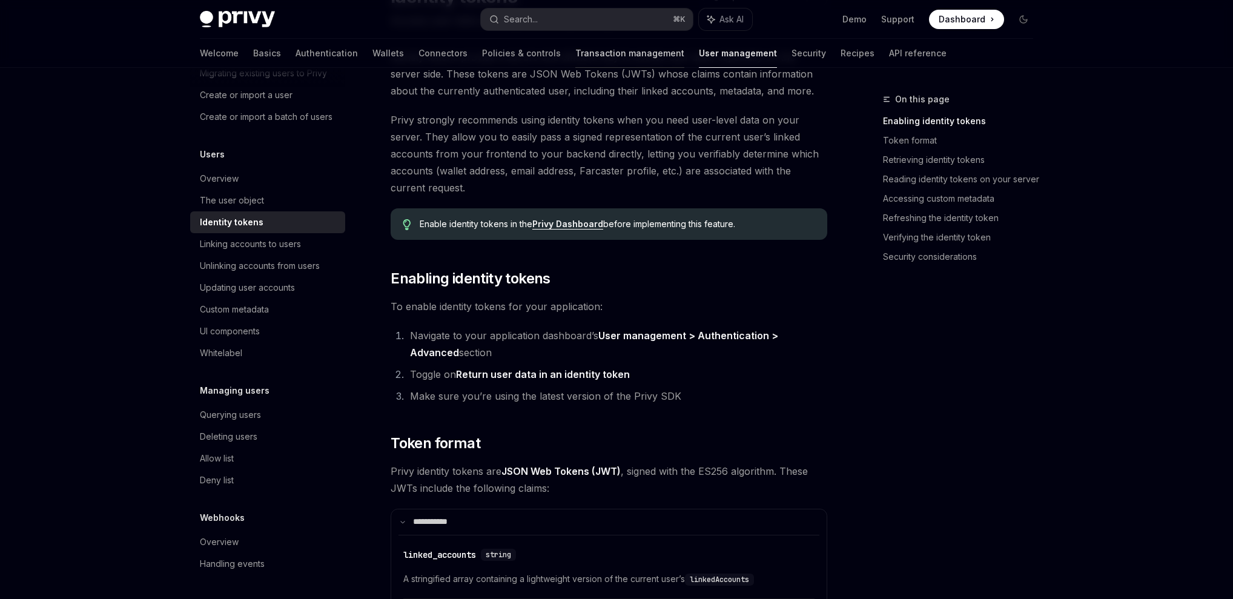 This screenshot has width=1233, height=599. Describe the element at coordinates (230, 415) in the screenshot. I see `div: Querying users` at that location.